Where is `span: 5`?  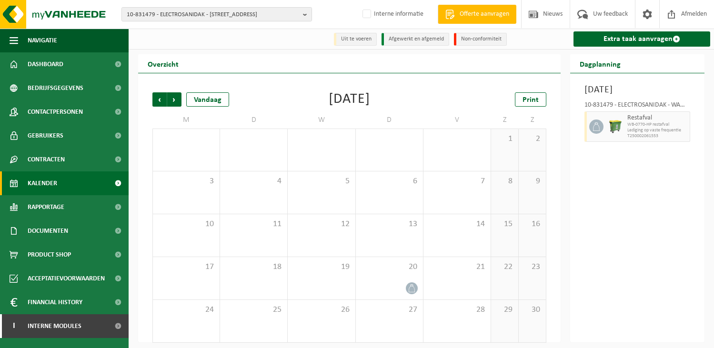
span: 5 is located at coordinates (321, 181).